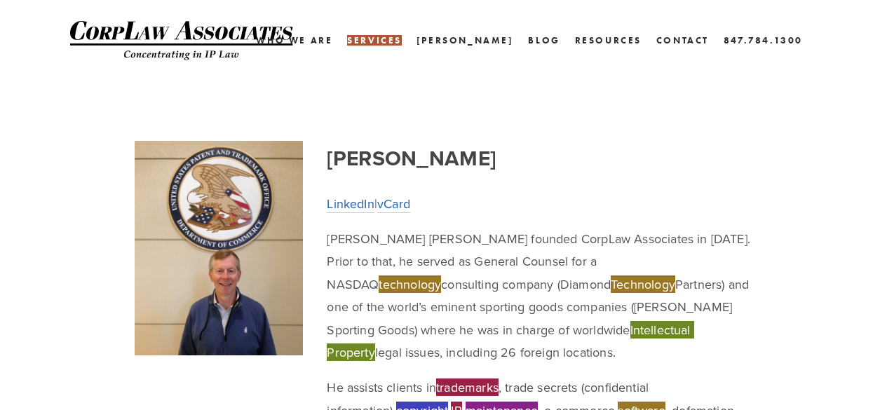 This screenshot has height=410, width=887. I want to click on a: vCard, so click(393, 204).